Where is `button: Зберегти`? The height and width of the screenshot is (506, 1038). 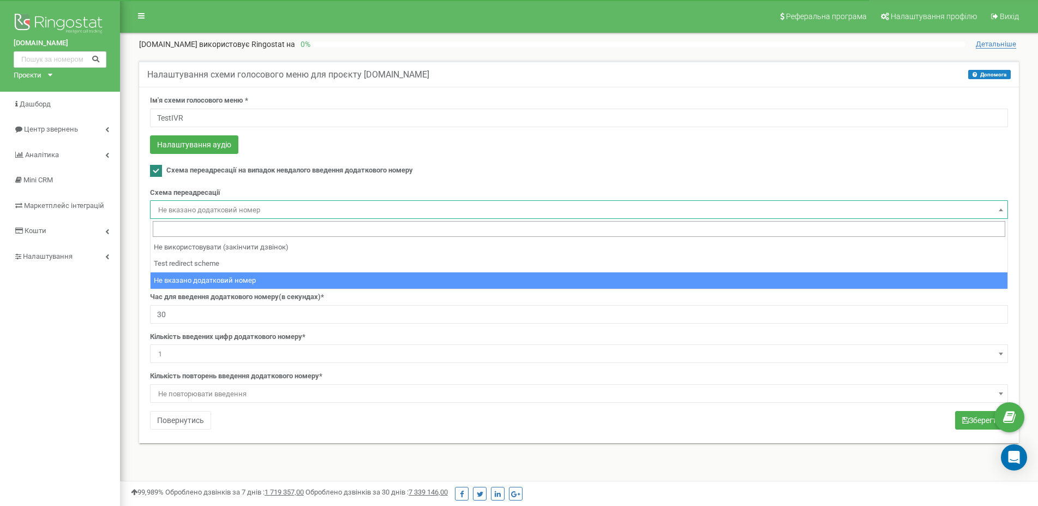
button: Зберегти is located at coordinates (982, 420).